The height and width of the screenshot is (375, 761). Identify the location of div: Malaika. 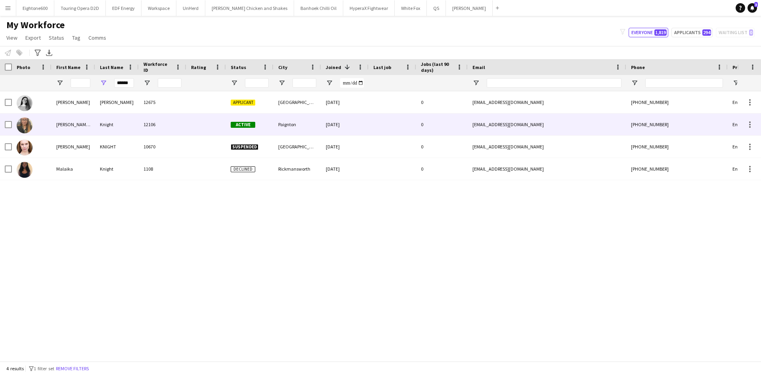
(73, 168).